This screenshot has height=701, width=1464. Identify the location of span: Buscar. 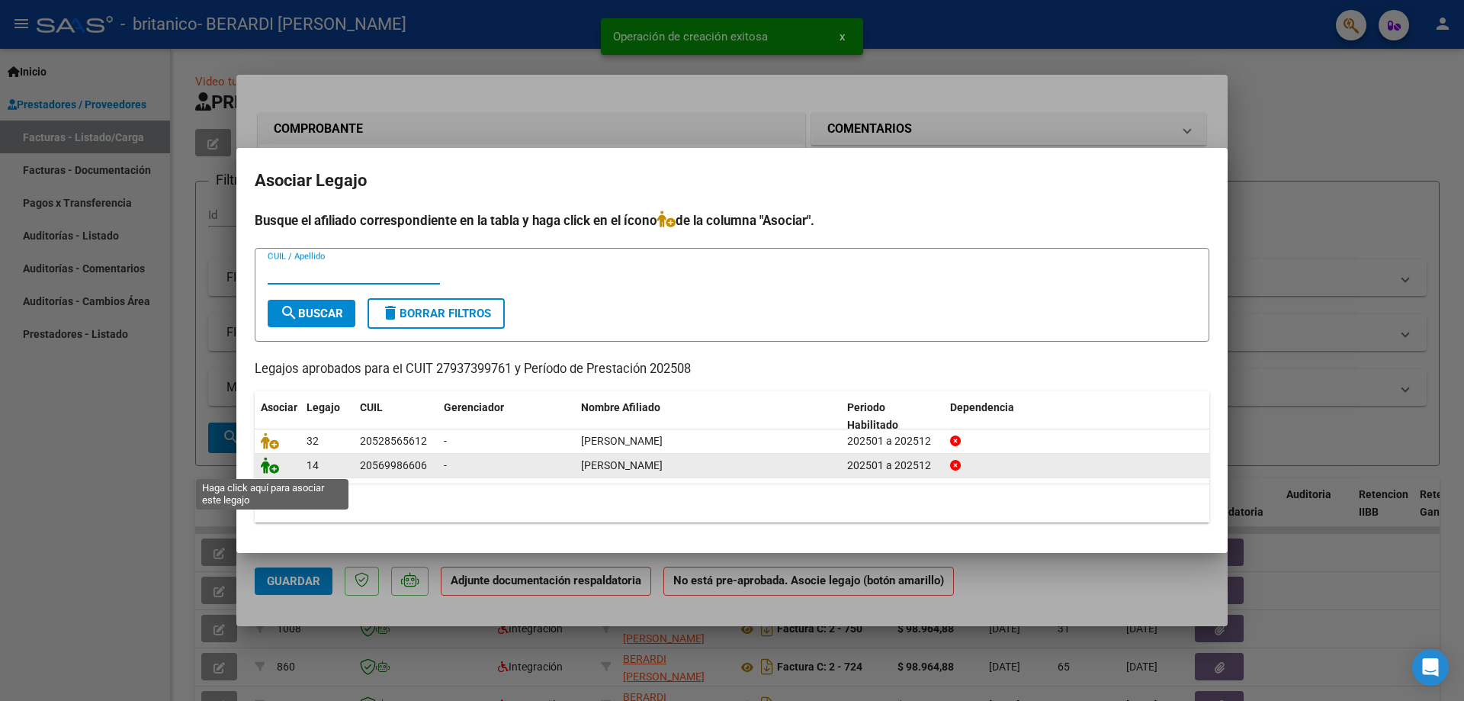
(311, 313).